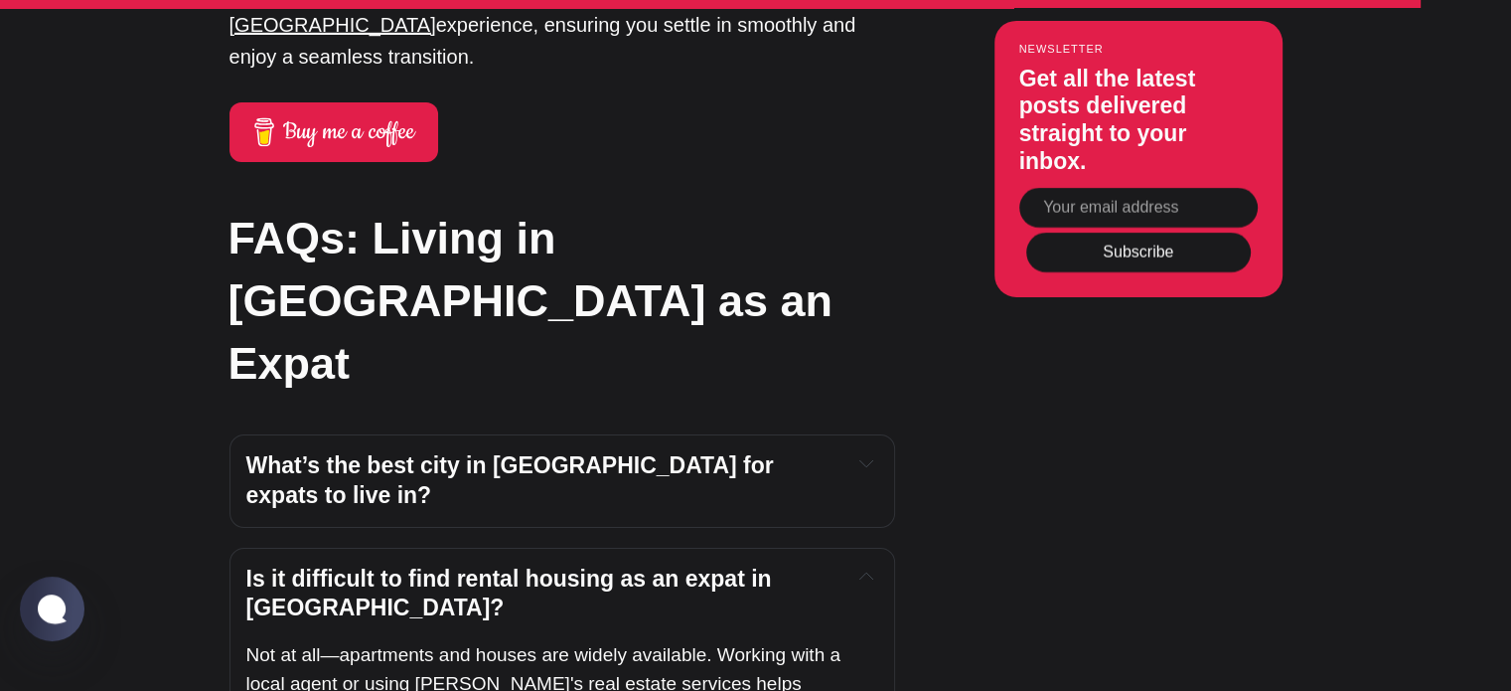  What do you see at coordinates (1139, 208) in the screenshot?
I see `input: Your email address` at bounding box center [1139, 208].